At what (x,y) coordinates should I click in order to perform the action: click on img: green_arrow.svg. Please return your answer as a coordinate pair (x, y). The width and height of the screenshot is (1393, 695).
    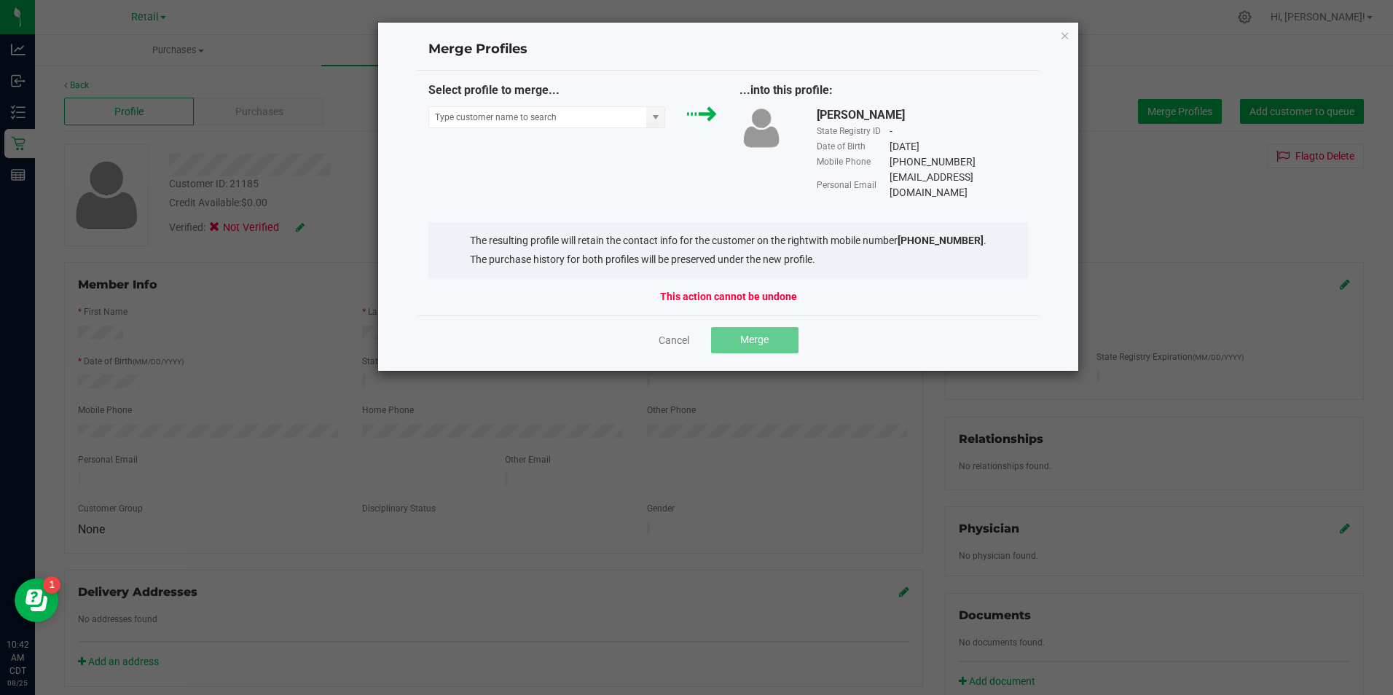
    Looking at the image, I should click on (702, 114).